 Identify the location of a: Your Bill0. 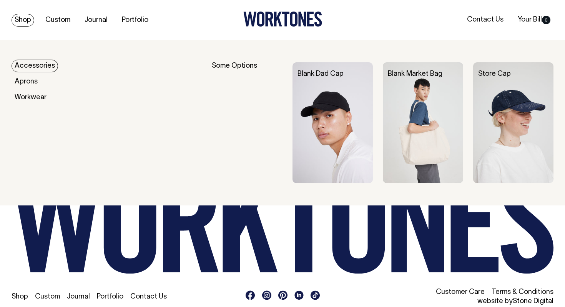
(534, 20).